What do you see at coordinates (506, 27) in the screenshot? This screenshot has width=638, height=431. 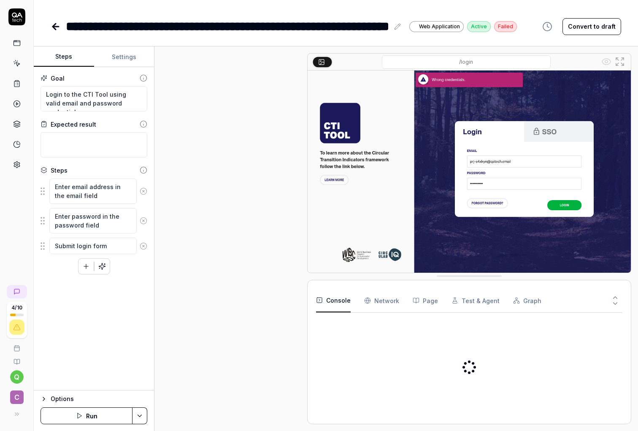 I see `div: Failed` at bounding box center [506, 27].